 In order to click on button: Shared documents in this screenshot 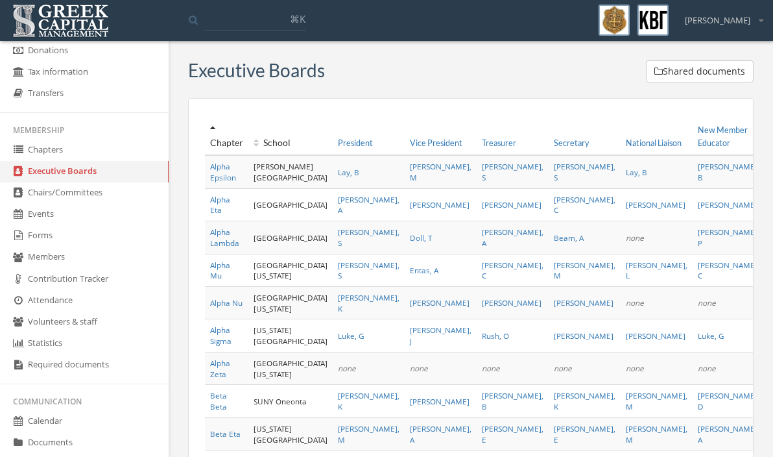, I will do `click(700, 71)`.